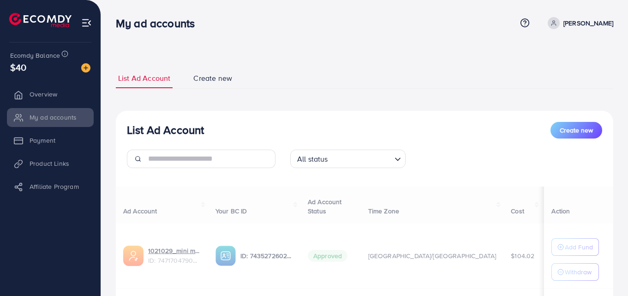 Image resolution: width=628 pixels, height=296 pixels. Describe the element at coordinates (86, 68) in the screenshot. I see `img: image` at that location.